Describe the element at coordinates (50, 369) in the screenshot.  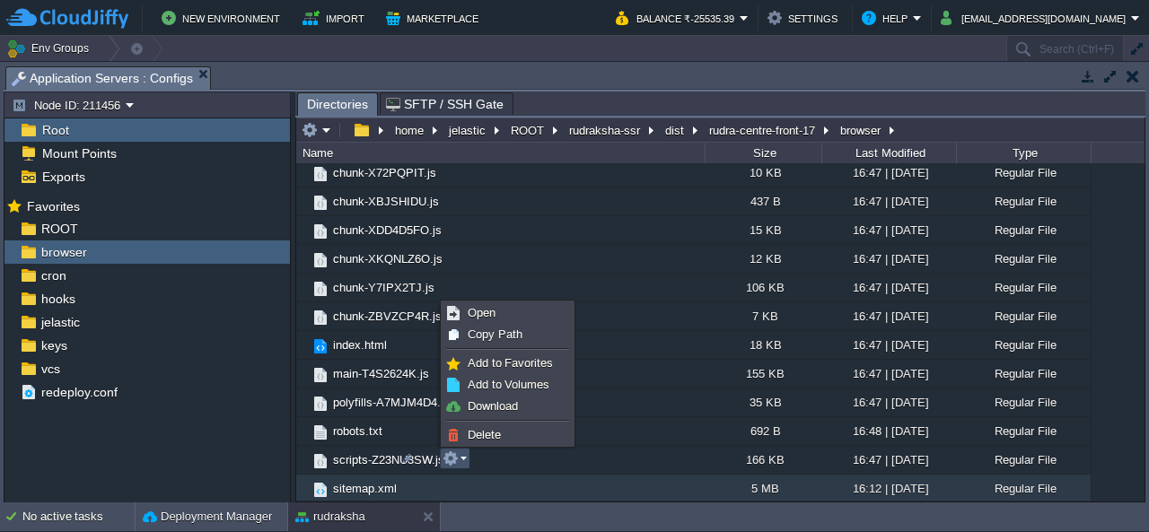
I see `span: vcs` at that location.